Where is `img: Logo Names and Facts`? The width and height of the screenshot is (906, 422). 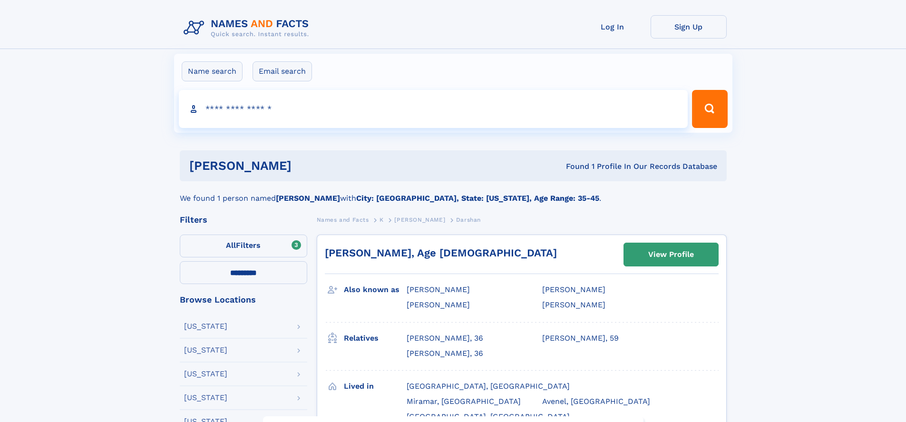
img: Logo Names and Facts is located at coordinates (248, 28).